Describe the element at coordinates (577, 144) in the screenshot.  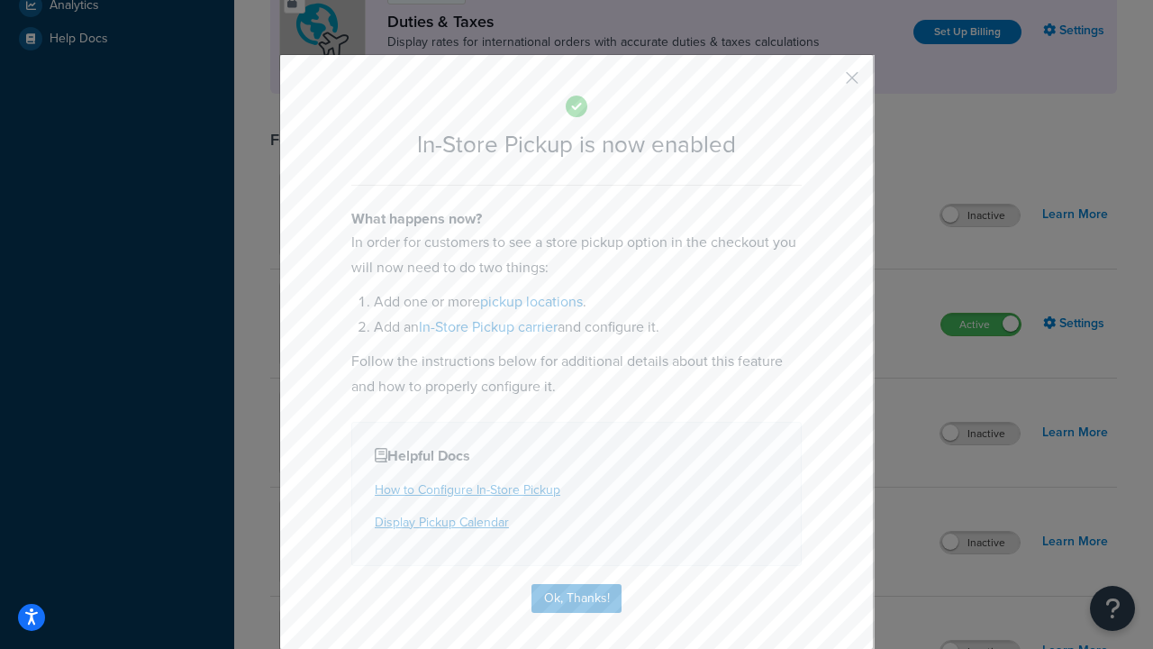
I see `h2: In-Store Pickup is now enabled` at that location.